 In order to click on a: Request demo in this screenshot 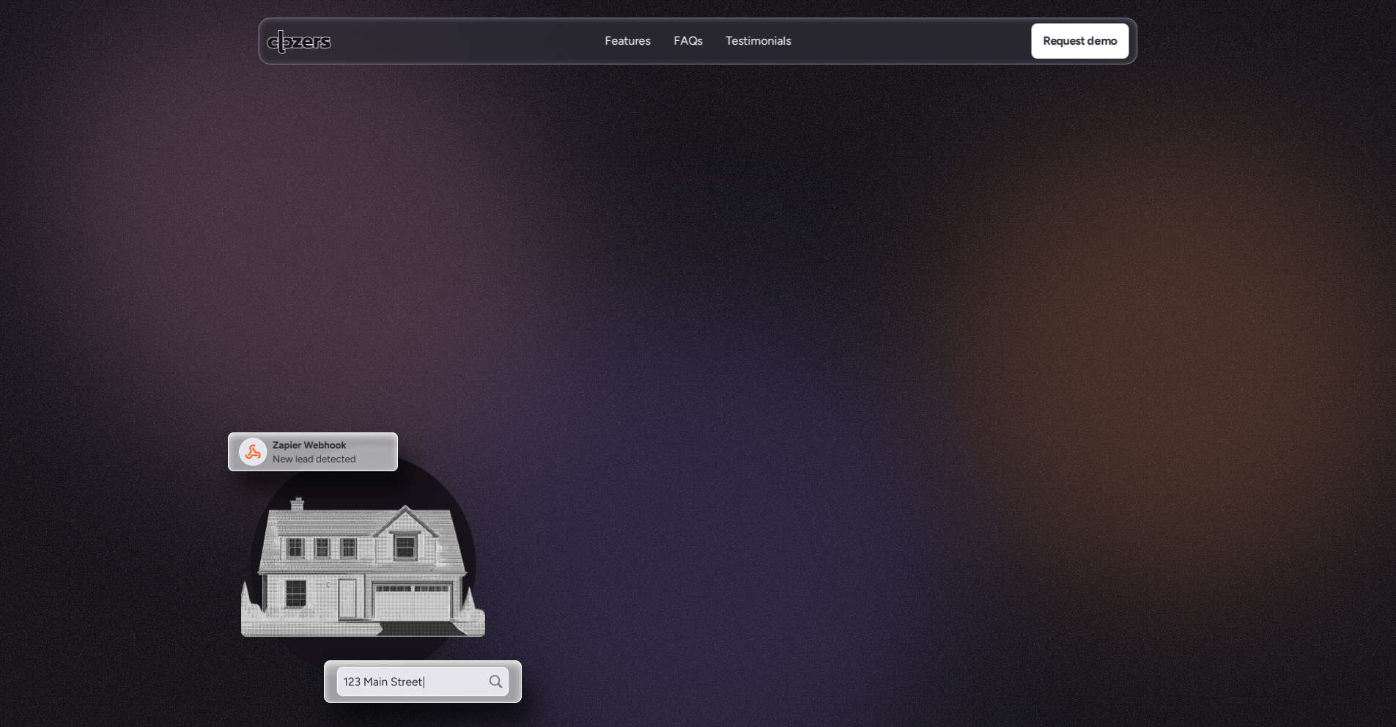, I will do `click(1079, 41)`.